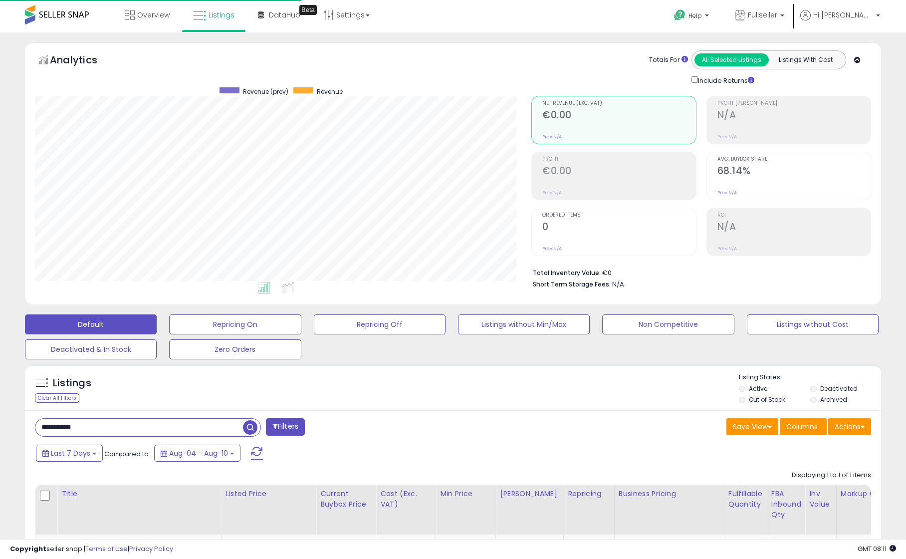  I want to click on div: Business Pricing, so click(669, 493).